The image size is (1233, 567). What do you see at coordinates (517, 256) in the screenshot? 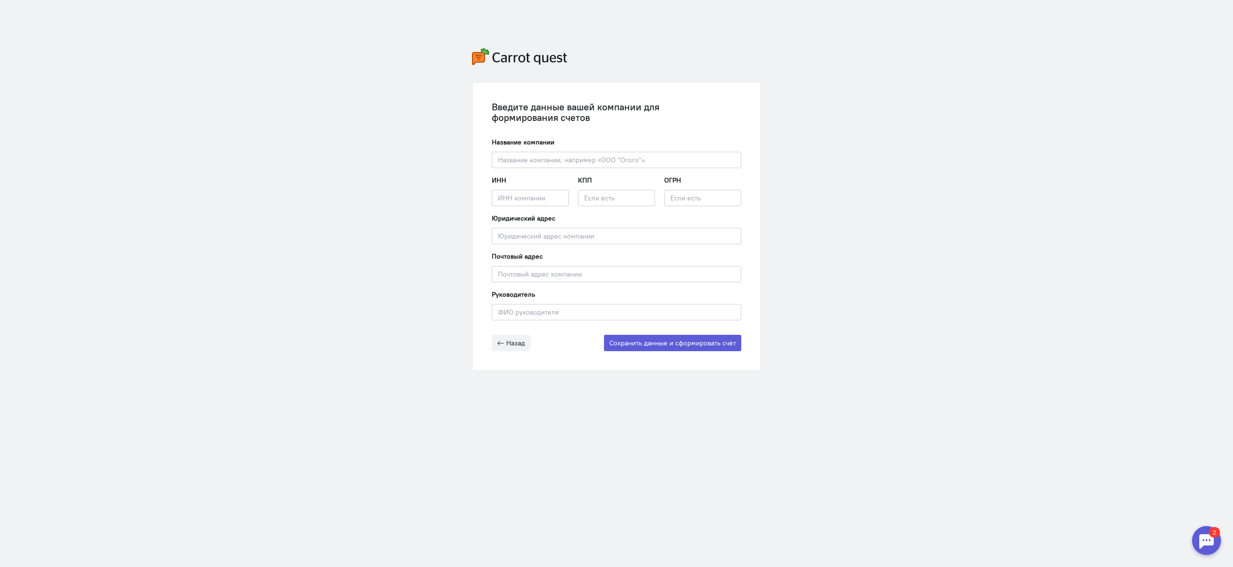
I see `label: Почтовый адрес` at bounding box center [517, 256].